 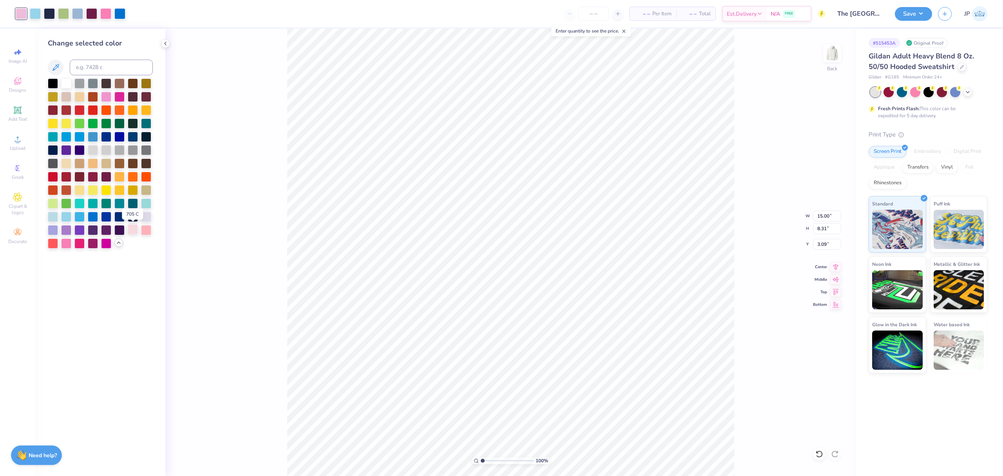 What do you see at coordinates (860, 14) in the screenshot?
I see `input: Untitled Design` at bounding box center [860, 14].